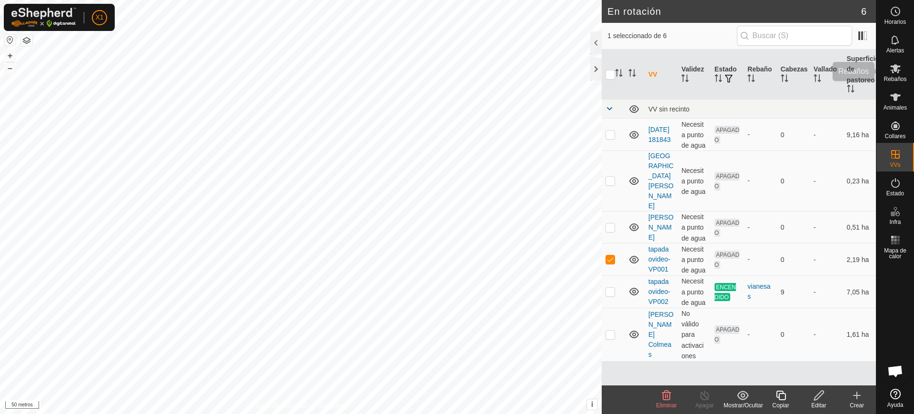 The height and width of the screenshot is (414, 914). I want to click on font: En rotación, so click(634, 11).